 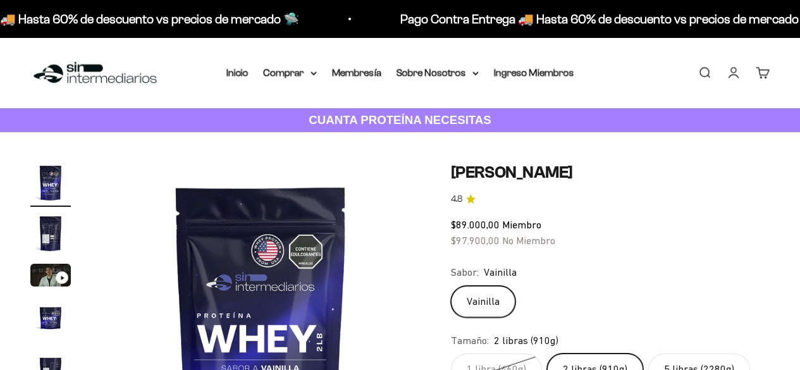 I want to click on span: 4.8, so click(x=457, y=199).